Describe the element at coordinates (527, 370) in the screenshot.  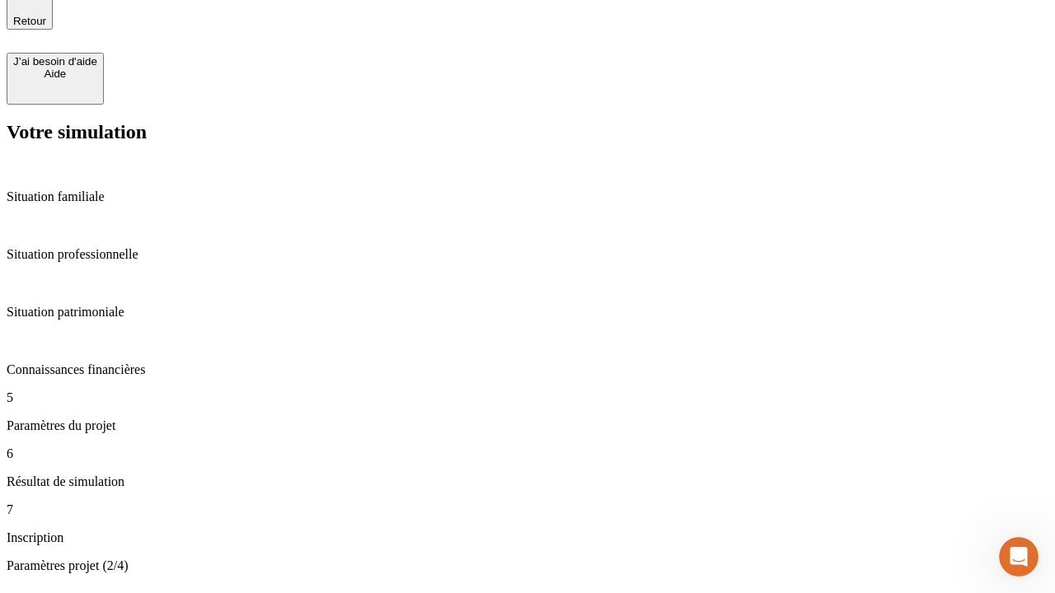
I see `p: Connaissances financières` at that location.